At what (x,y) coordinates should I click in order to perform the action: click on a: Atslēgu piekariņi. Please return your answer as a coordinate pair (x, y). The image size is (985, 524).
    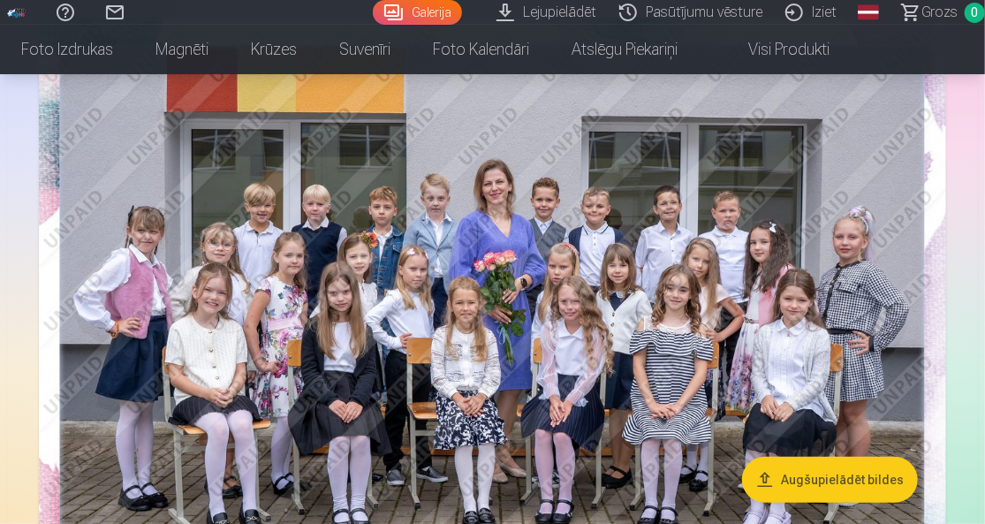
    Looking at the image, I should click on (625, 49).